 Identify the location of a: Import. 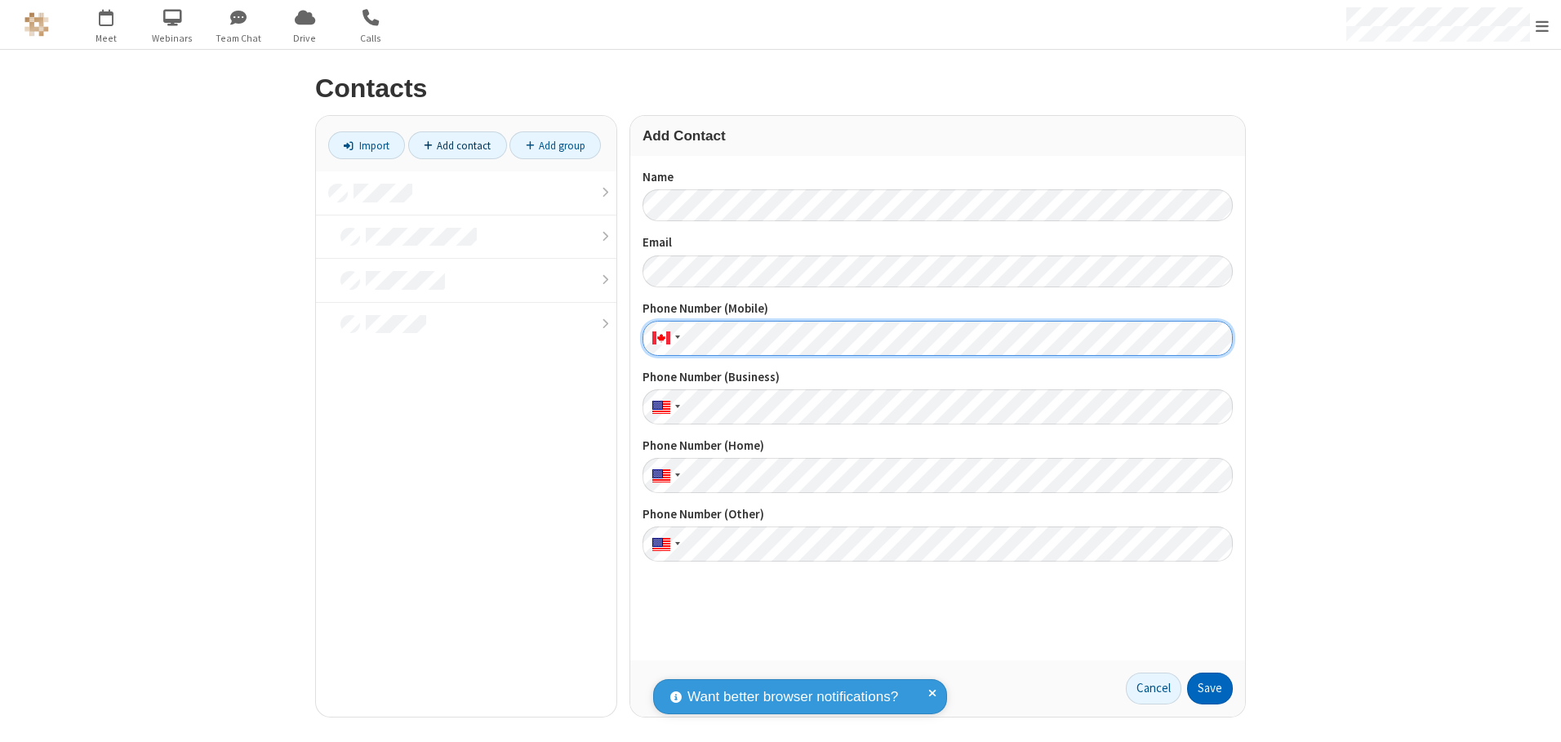
(367, 145).